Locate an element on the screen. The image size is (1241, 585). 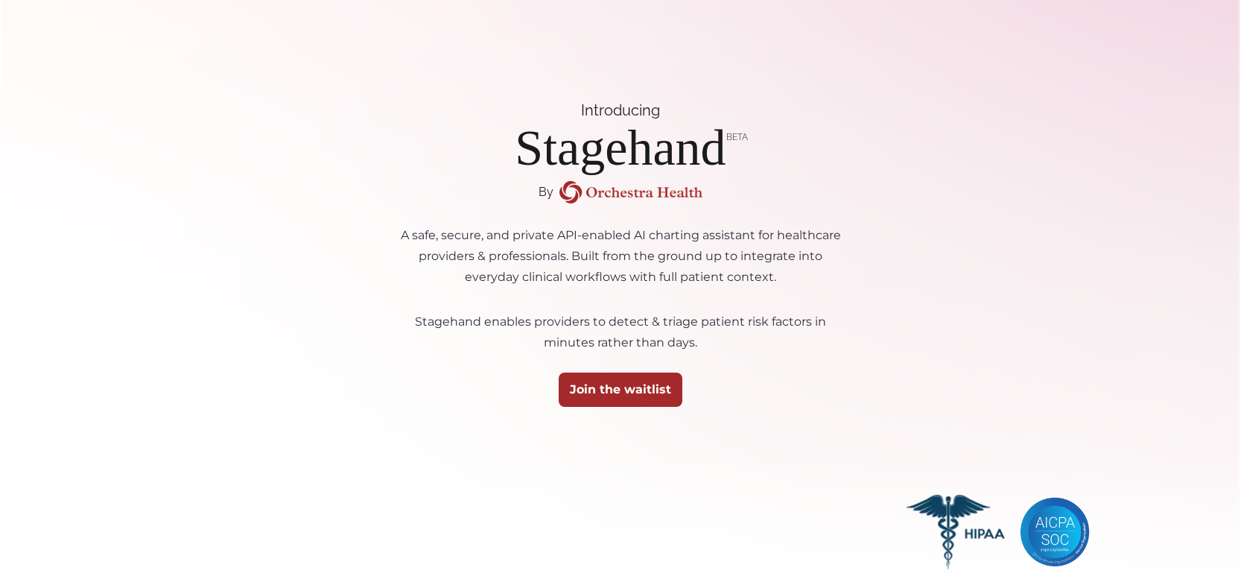
h5: Introducing is located at coordinates (620, 110).